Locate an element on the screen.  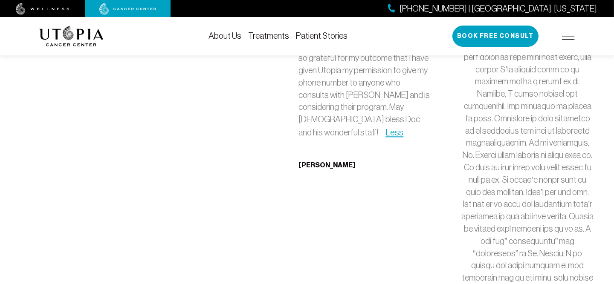
a: Less is located at coordinates (395, 132).